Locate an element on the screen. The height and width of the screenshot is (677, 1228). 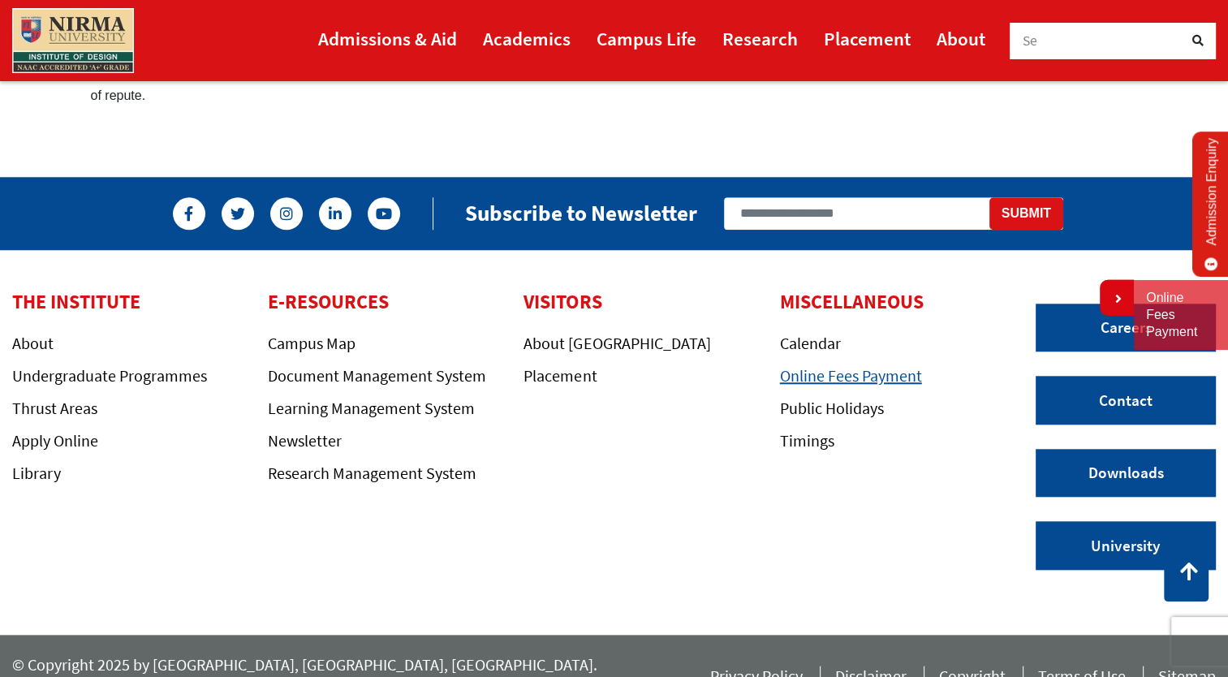
a: Calendar is located at coordinates (810, 342).